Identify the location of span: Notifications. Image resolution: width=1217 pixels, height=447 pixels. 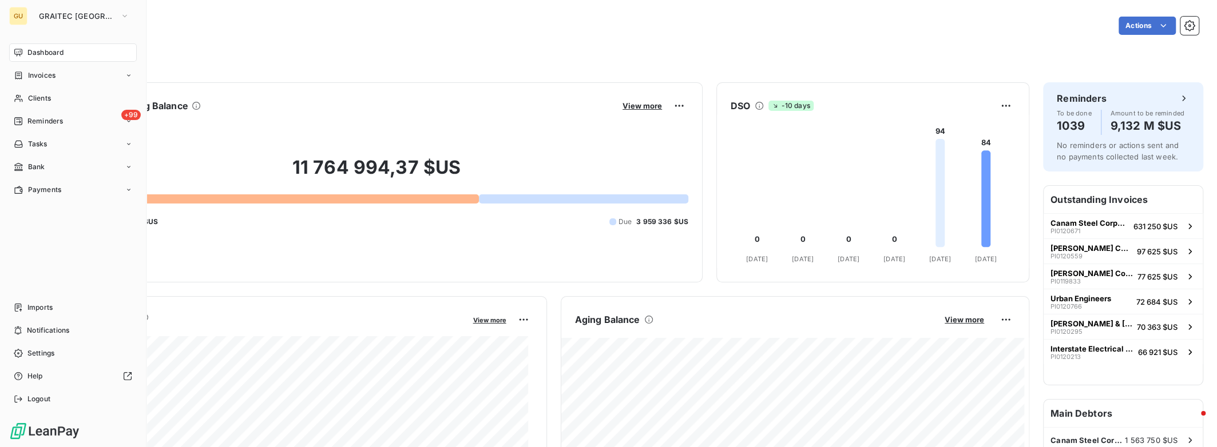
(48, 331).